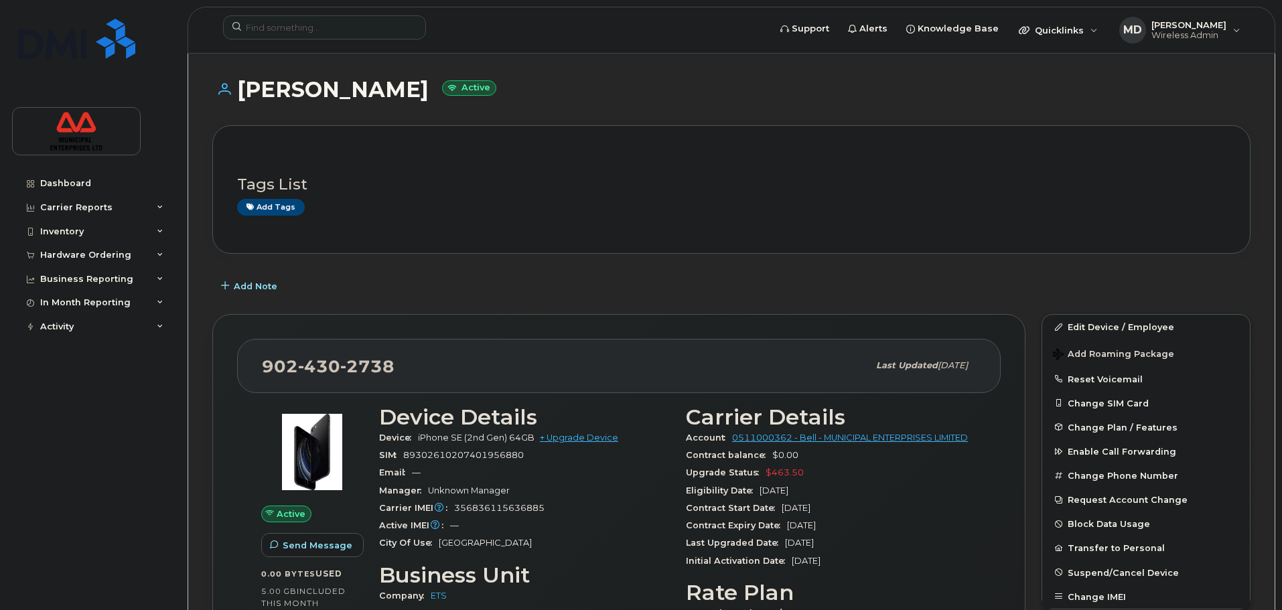 This screenshot has height=610, width=1282. Describe the element at coordinates (328, 366) in the screenshot. I see `span: 902` at that location.